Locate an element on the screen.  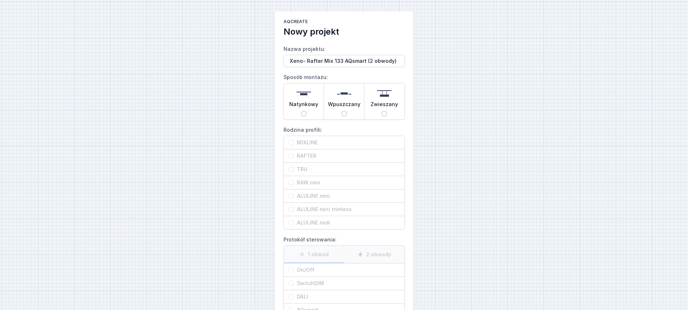
label: Nazwa projektu: is located at coordinates (344, 55).